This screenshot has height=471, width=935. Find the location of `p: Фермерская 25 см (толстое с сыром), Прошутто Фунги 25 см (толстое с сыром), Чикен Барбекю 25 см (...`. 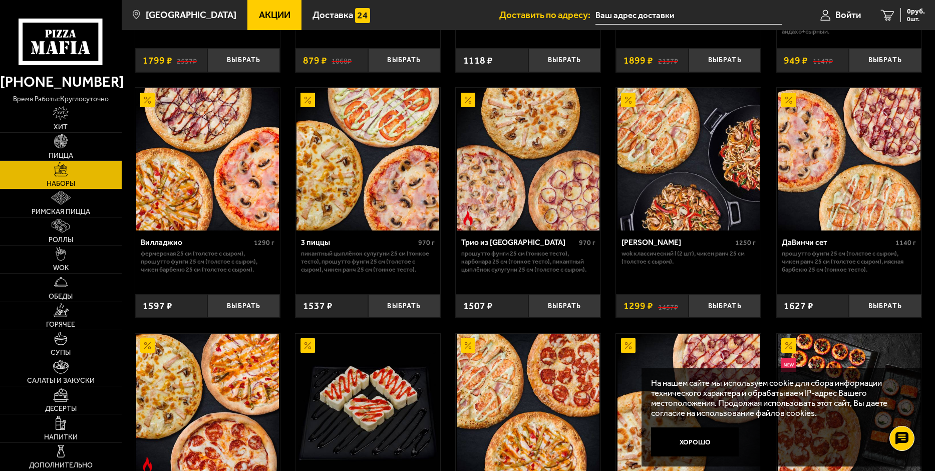

p: Фермерская 25 см (толстое с сыром), Прошутто Фунги 25 см (толстое с сыром), Чикен Барбекю 25 см (... is located at coordinates (208, 261).